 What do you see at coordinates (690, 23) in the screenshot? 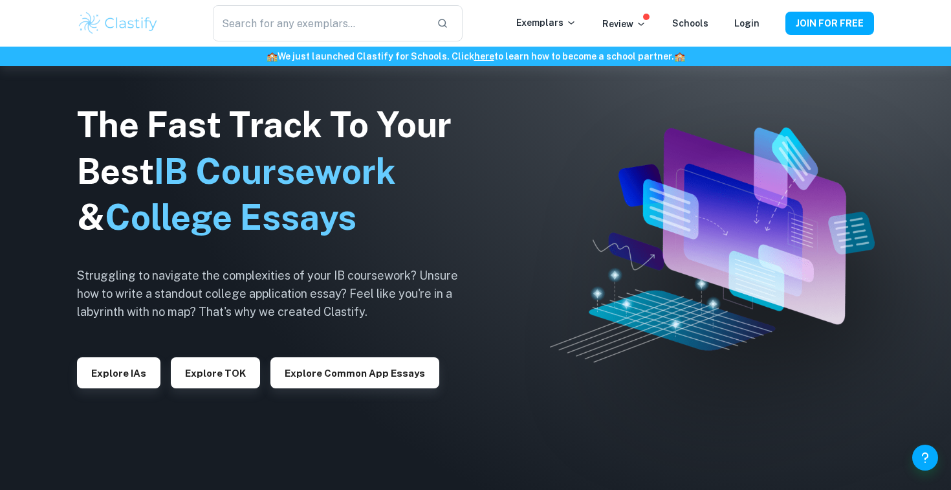
I see `a: Schools` at bounding box center [690, 23].